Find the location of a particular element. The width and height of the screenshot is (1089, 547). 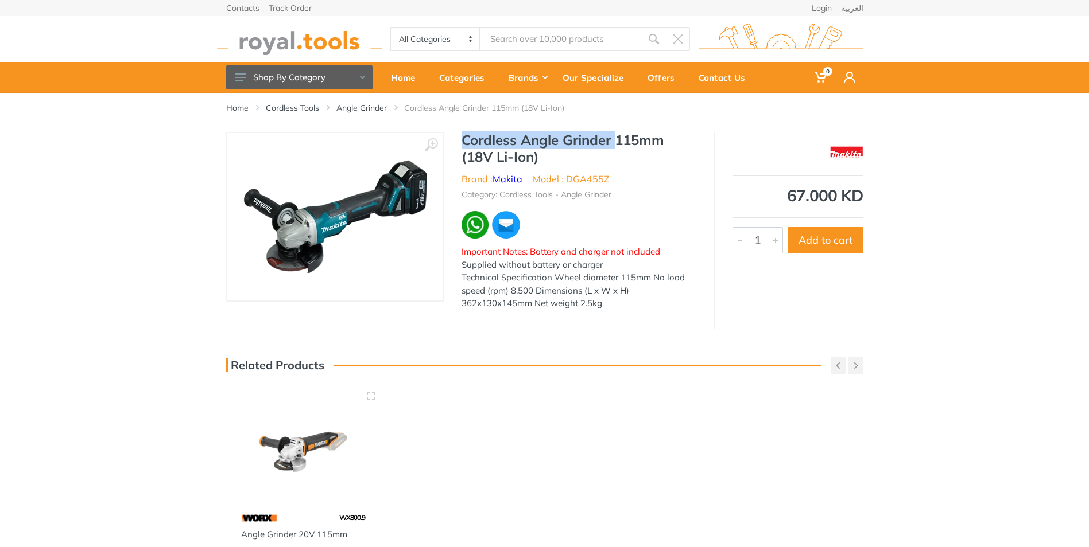

a: Login is located at coordinates (821, 8).